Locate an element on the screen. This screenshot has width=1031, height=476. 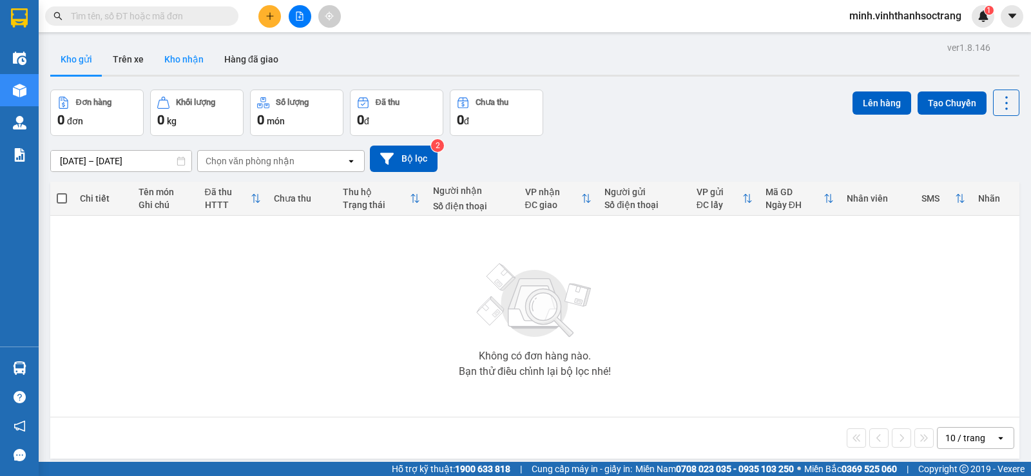
span: caret-down is located at coordinates (1012, 16).